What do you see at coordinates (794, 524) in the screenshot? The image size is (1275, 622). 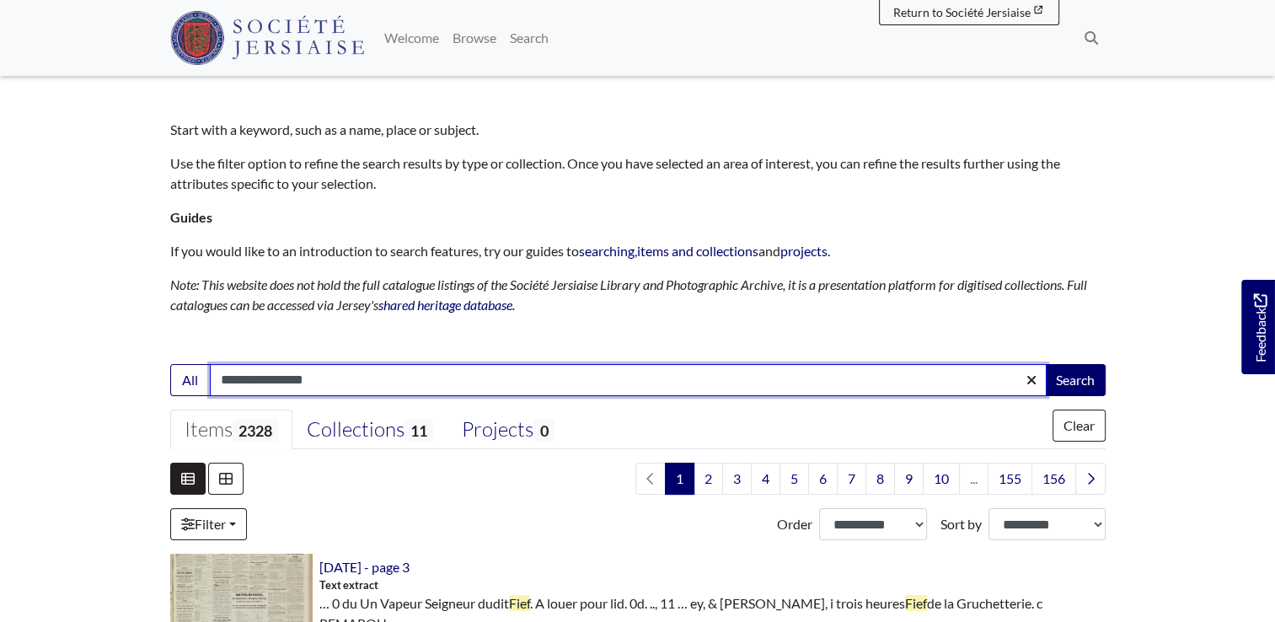 I see `label: Order` at bounding box center [794, 524].